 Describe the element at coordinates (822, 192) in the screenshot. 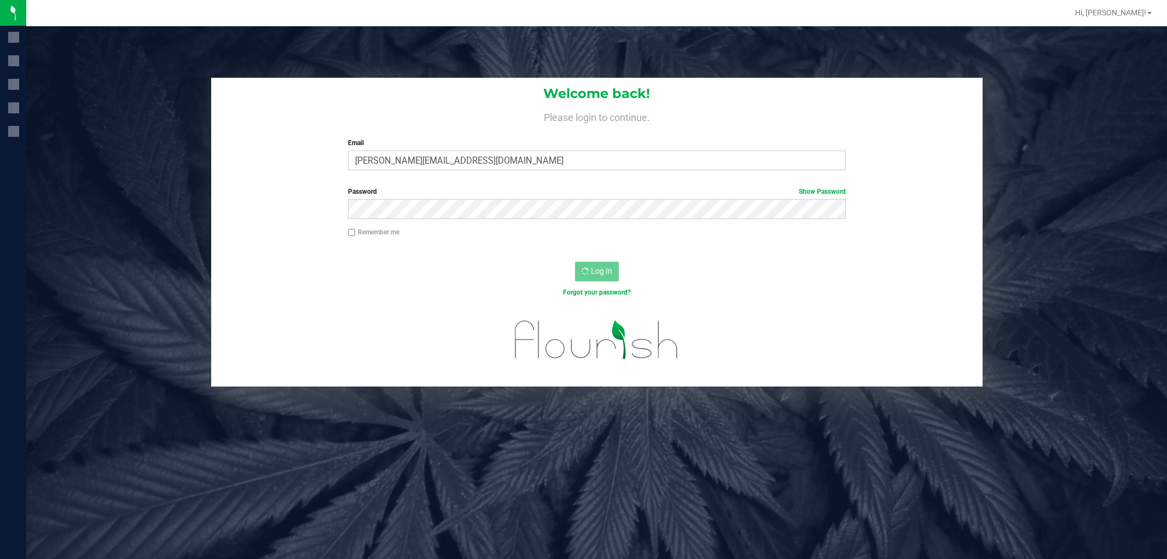

I see `a: Show Password` at that location.